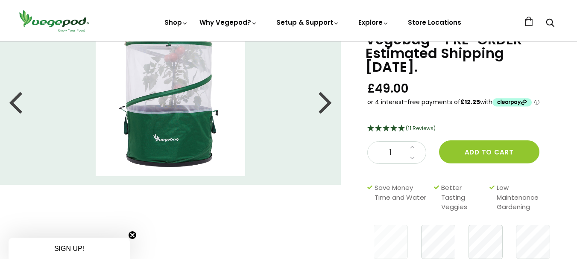 The height and width of the screenshot is (259, 577). Describe the element at coordinates (176, 22) in the screenshot. I see `a: Shop` at that location.